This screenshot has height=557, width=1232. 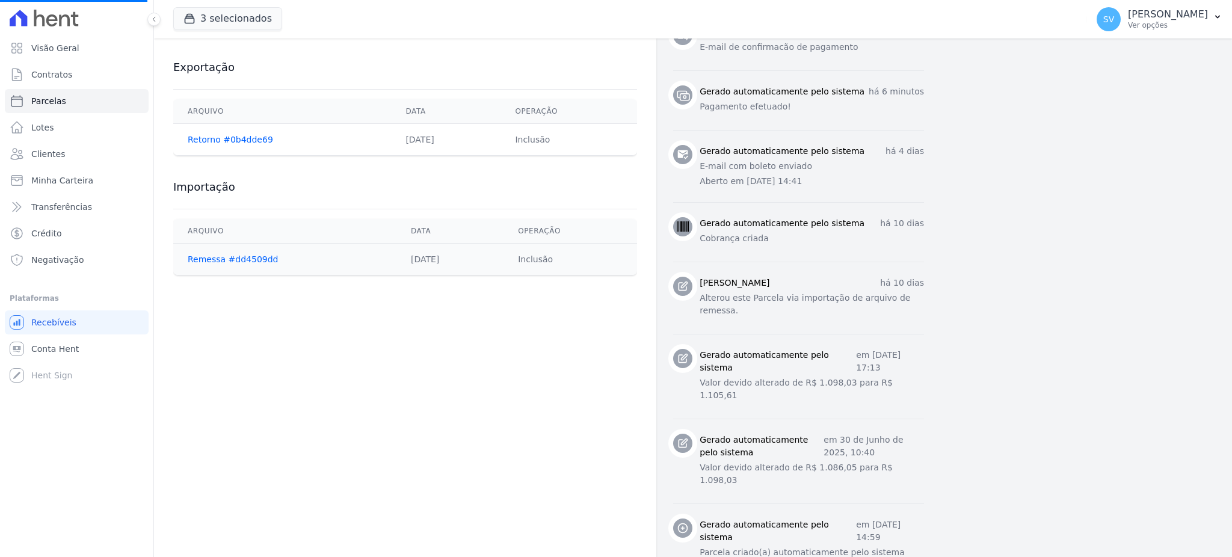 What do you see at coordinates (76, 260) in the screenshot?
I see `a: Negativação` at bounding box center [76, 260].